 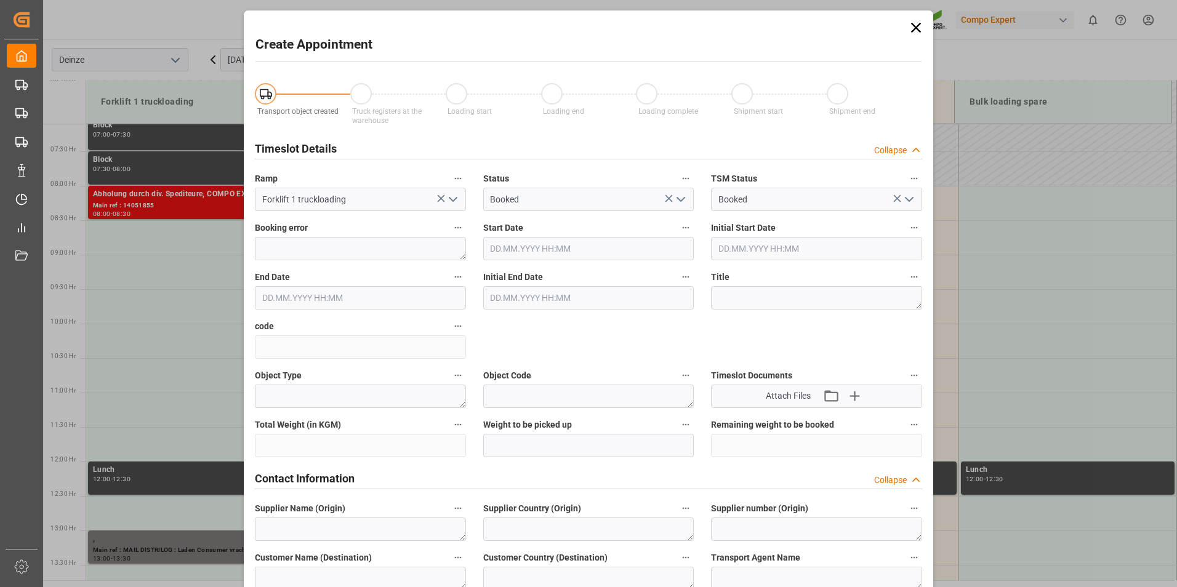 What do you see at coordinates (686, 179) in the screenshot?
I see `button: Status` at bounding box center [686, 179].